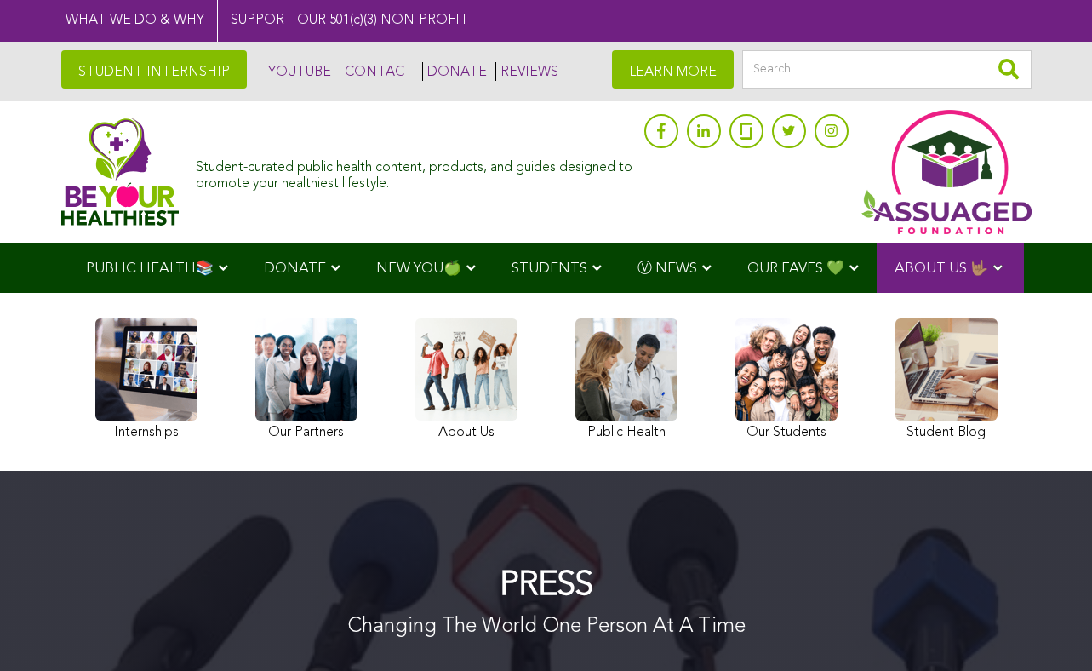 The image size is (1092, 671). I want to click on span: OUR FAVES 💚, so click(796, 268).